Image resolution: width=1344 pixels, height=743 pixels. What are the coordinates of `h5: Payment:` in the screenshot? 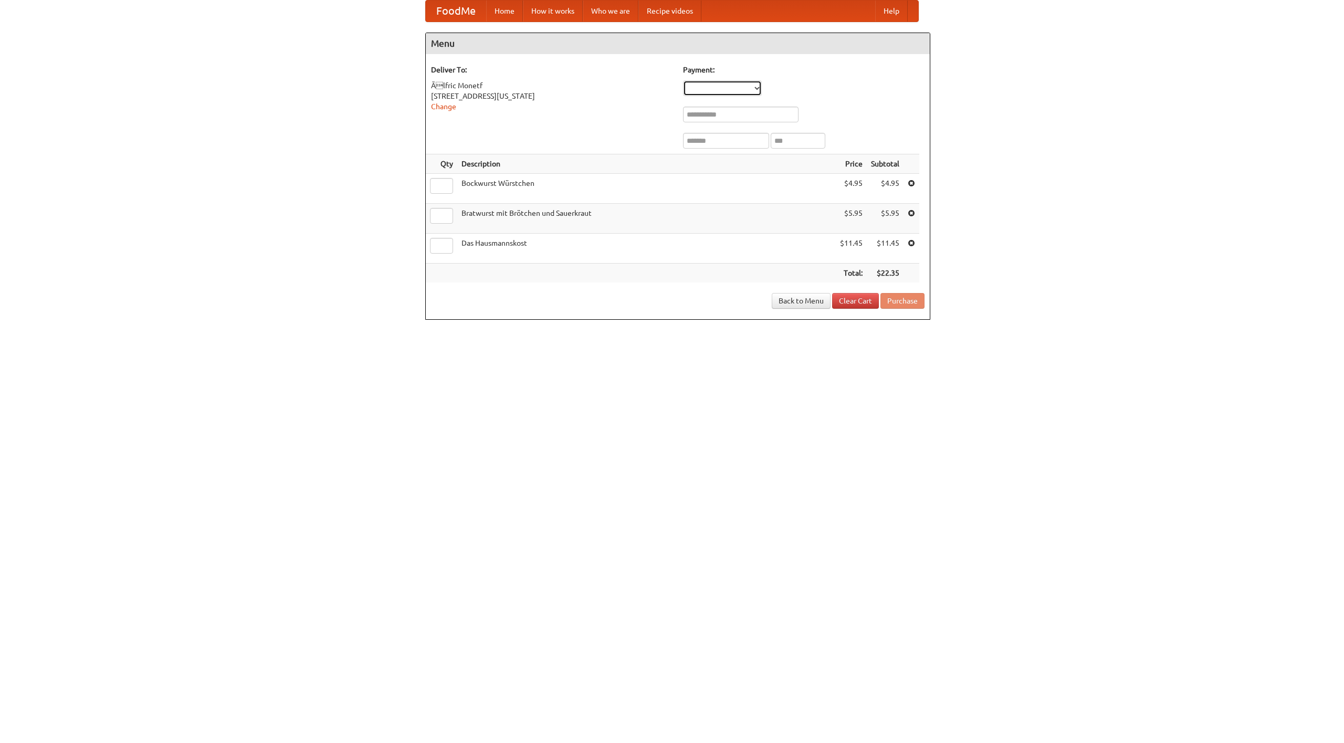 It's located at (803, 70).